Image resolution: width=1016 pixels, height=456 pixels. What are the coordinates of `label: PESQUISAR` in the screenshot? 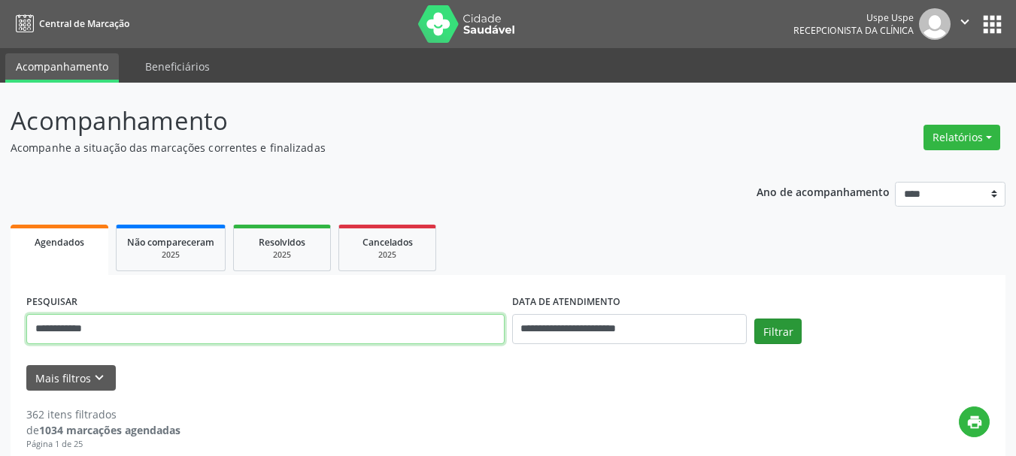 It's located at (52, 302).